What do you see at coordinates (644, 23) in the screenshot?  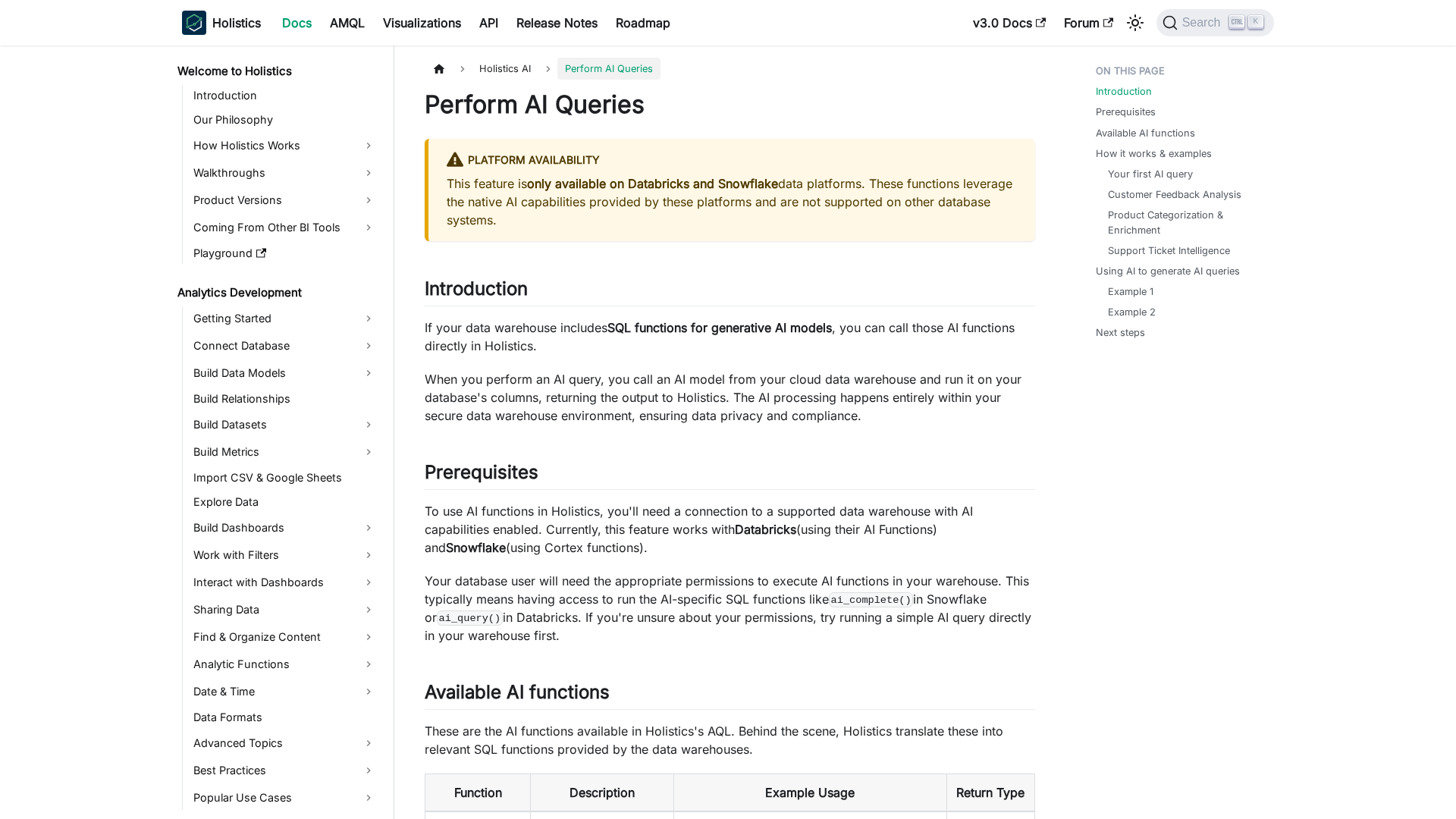 I see `a: Roadmap` at bounding box center [644, 23].